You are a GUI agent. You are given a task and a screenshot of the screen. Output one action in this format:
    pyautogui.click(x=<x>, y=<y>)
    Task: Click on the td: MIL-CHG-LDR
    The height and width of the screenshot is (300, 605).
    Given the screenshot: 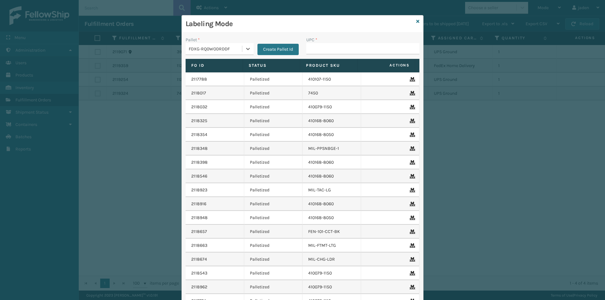 What is the action you would take?
    pyautogui.click(x=332, y=260)
    